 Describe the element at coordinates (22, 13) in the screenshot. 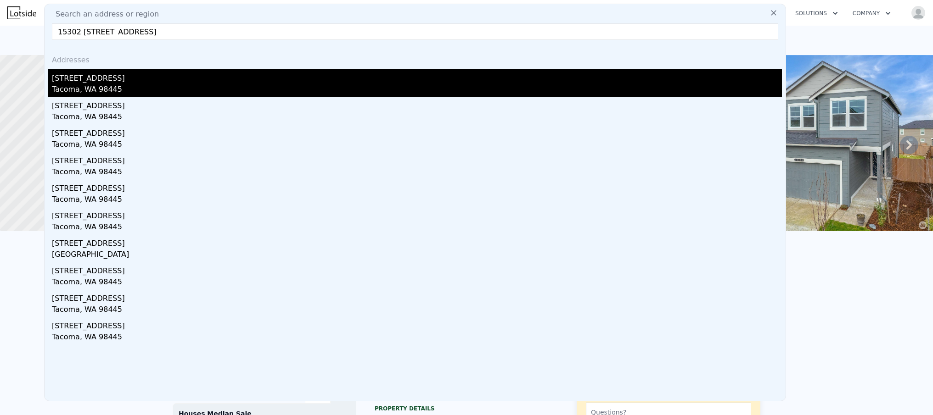

I see `img: Lotside` at that location.